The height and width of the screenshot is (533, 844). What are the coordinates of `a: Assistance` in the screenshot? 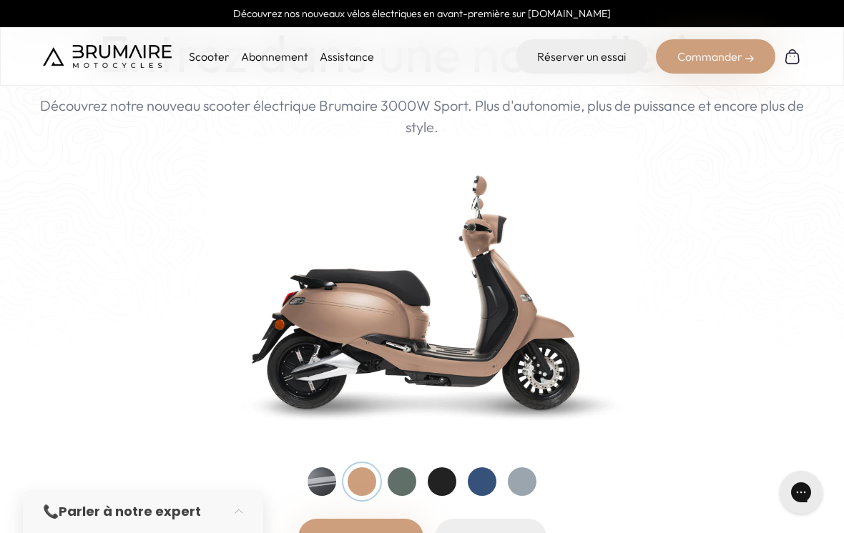 It's located at (347, 56).